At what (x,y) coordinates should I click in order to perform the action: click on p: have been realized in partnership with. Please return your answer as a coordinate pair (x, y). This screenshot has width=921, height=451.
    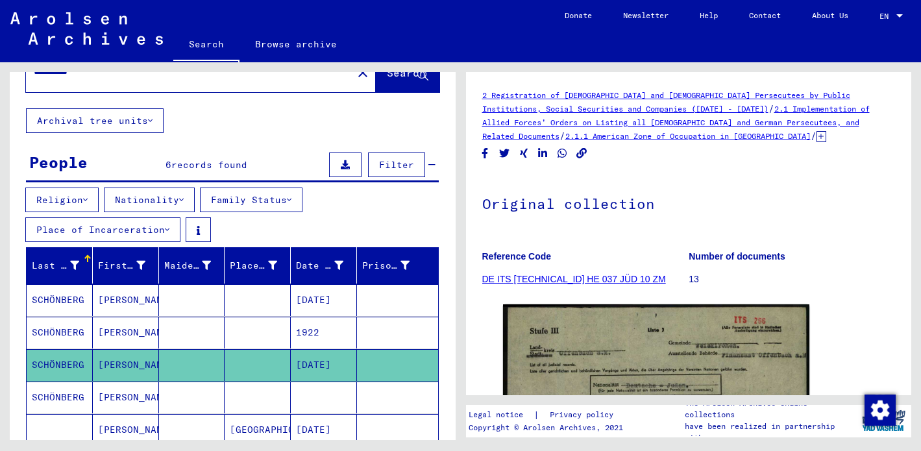
    Looking at the image, I should click on (769, 432).